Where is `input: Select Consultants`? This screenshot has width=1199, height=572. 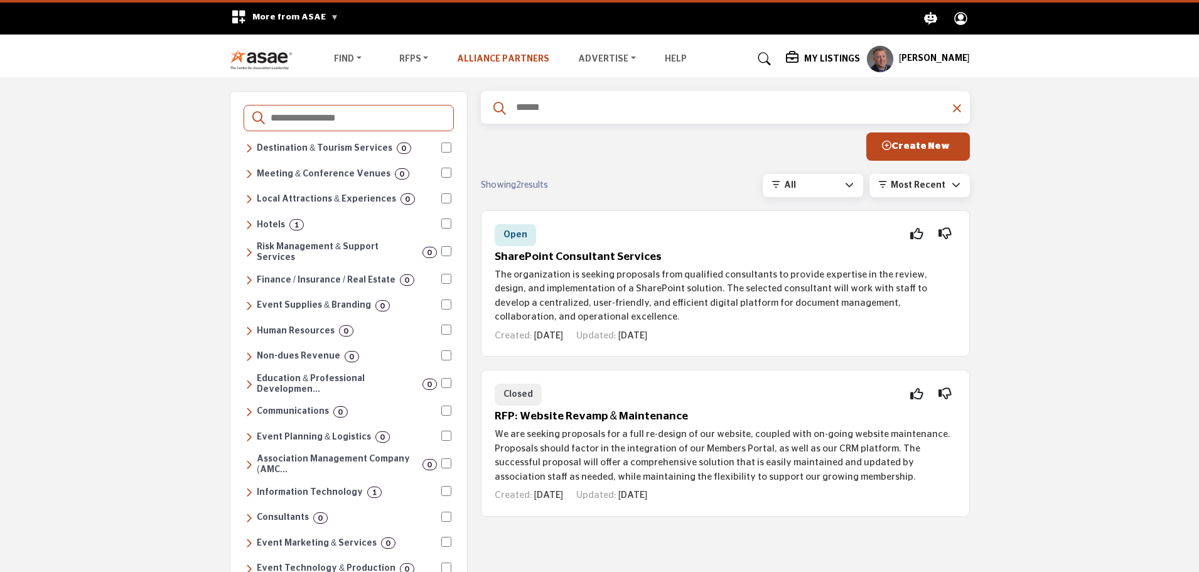 input: Select Consultants is located at coordinates (446, 517).